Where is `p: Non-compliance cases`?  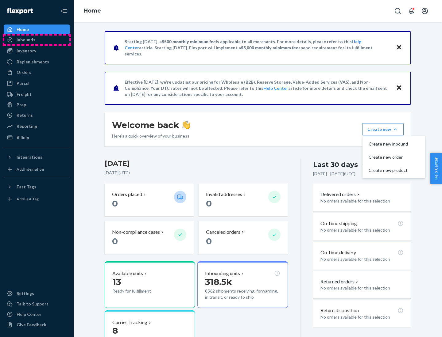 p: Non-compliance cases is located at coordinates (136, 232).